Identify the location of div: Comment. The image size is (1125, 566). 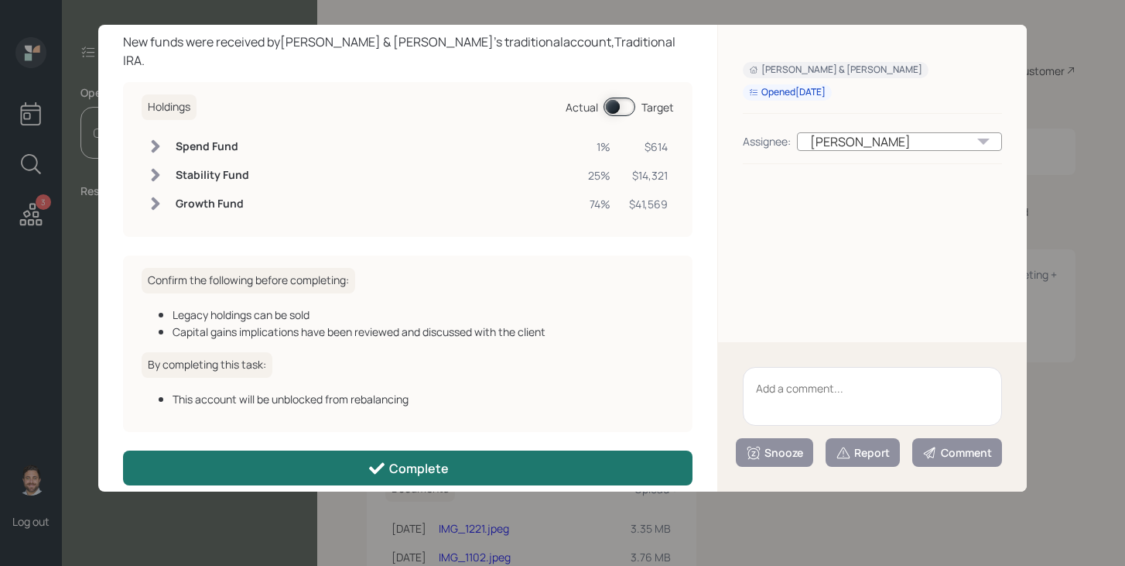
(957, 453).